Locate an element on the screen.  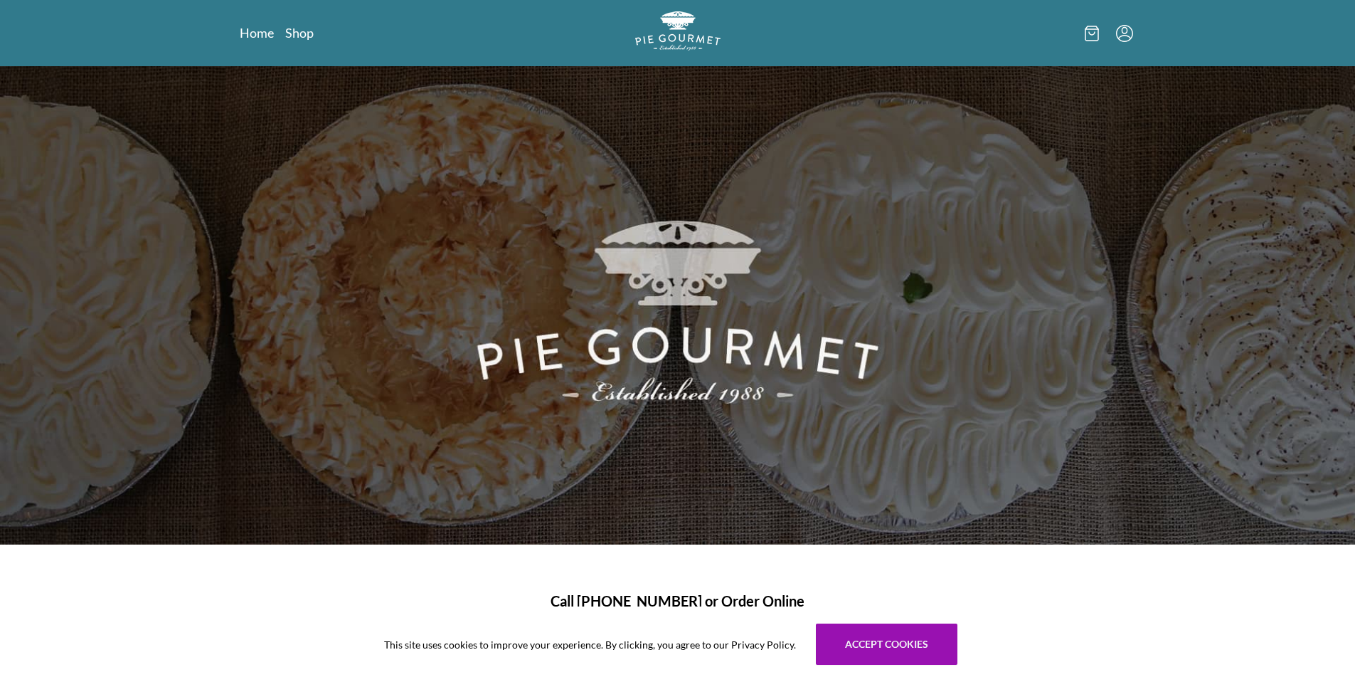
a: Logo is located at coordinates (678, 33).